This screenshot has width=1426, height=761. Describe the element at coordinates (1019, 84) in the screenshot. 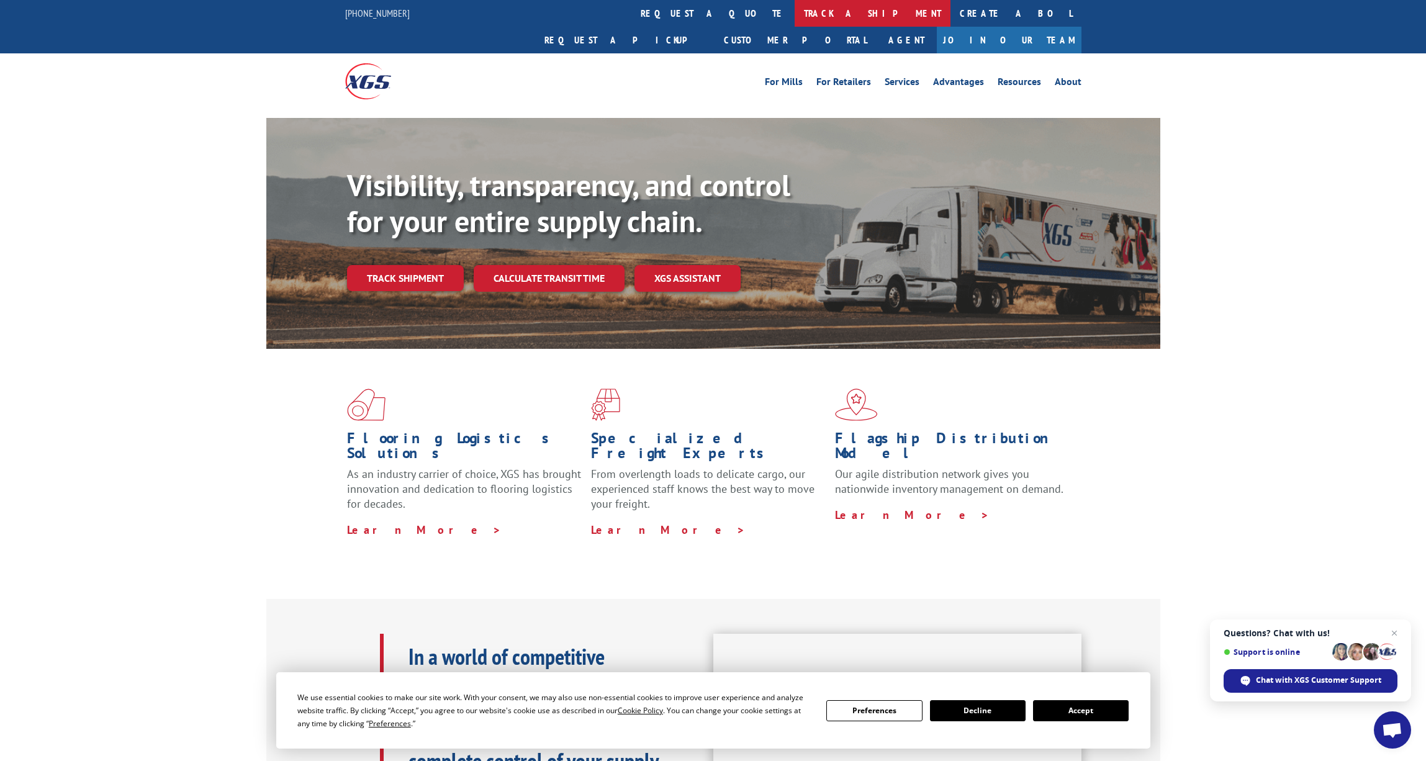

I see `a: Resources` at that location.